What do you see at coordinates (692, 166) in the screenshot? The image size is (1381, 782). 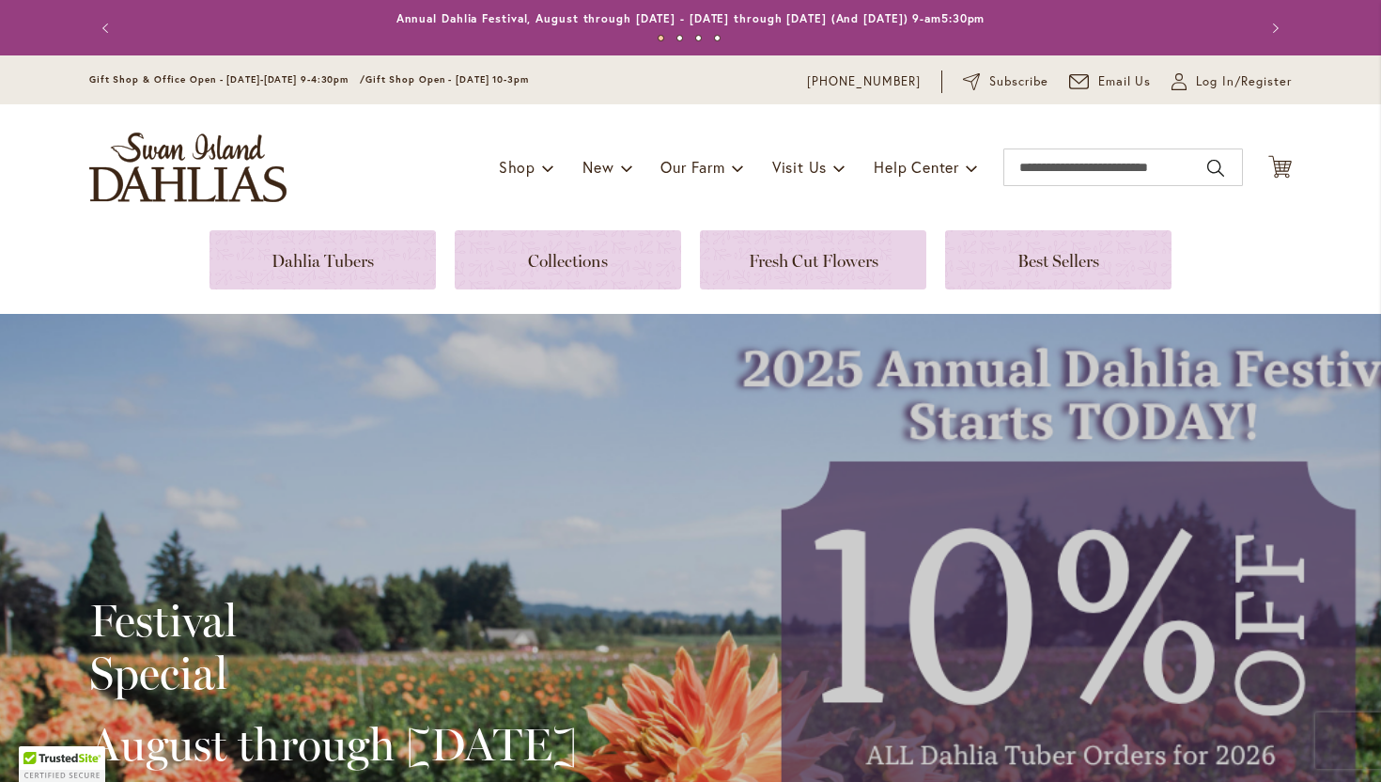 I see `span: Our Farm` at bounding box center [692, 166].